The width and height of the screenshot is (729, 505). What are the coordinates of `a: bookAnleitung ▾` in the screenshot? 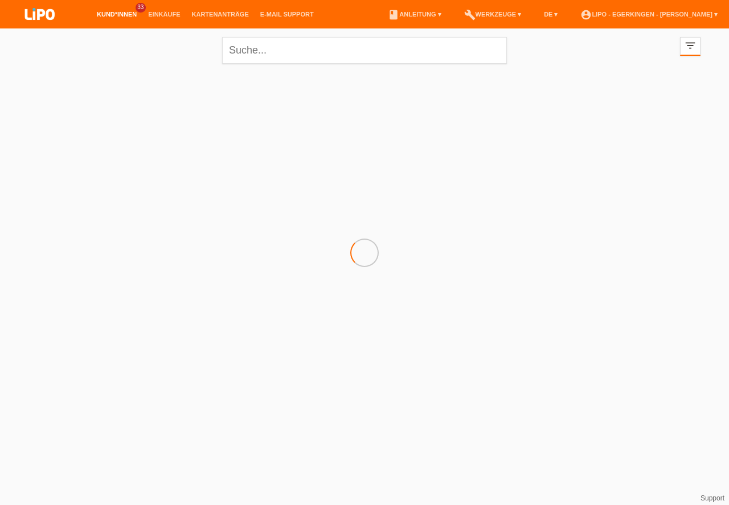 It's located at (414, 14).